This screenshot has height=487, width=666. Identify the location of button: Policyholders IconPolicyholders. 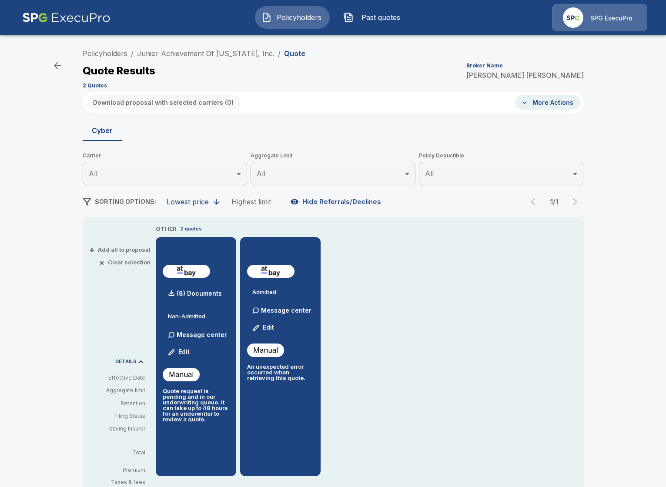
(292, 17).